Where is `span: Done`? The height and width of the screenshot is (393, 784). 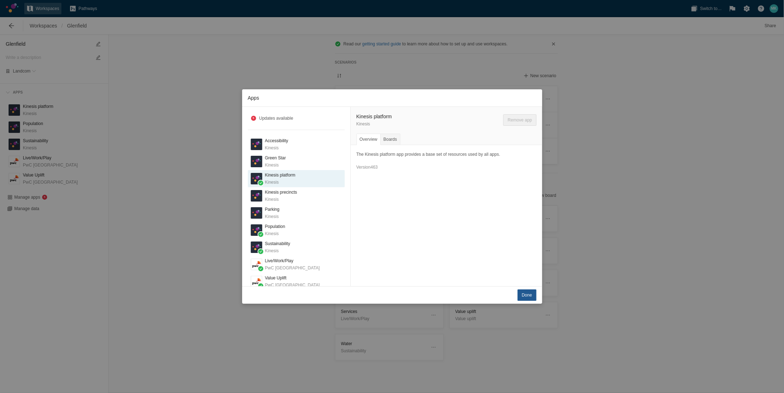 span: Done is located at coordinates (527, 295).